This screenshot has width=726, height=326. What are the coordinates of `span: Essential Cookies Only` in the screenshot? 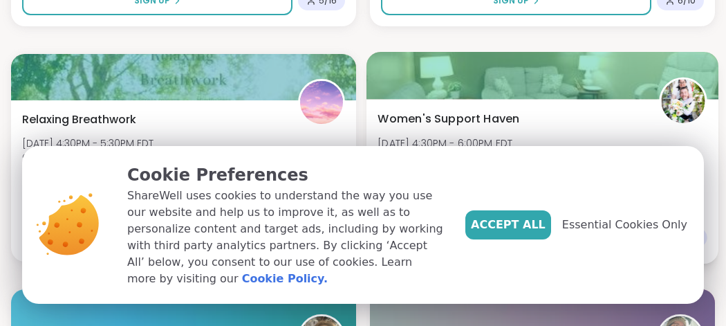 It's located at (625, 225).